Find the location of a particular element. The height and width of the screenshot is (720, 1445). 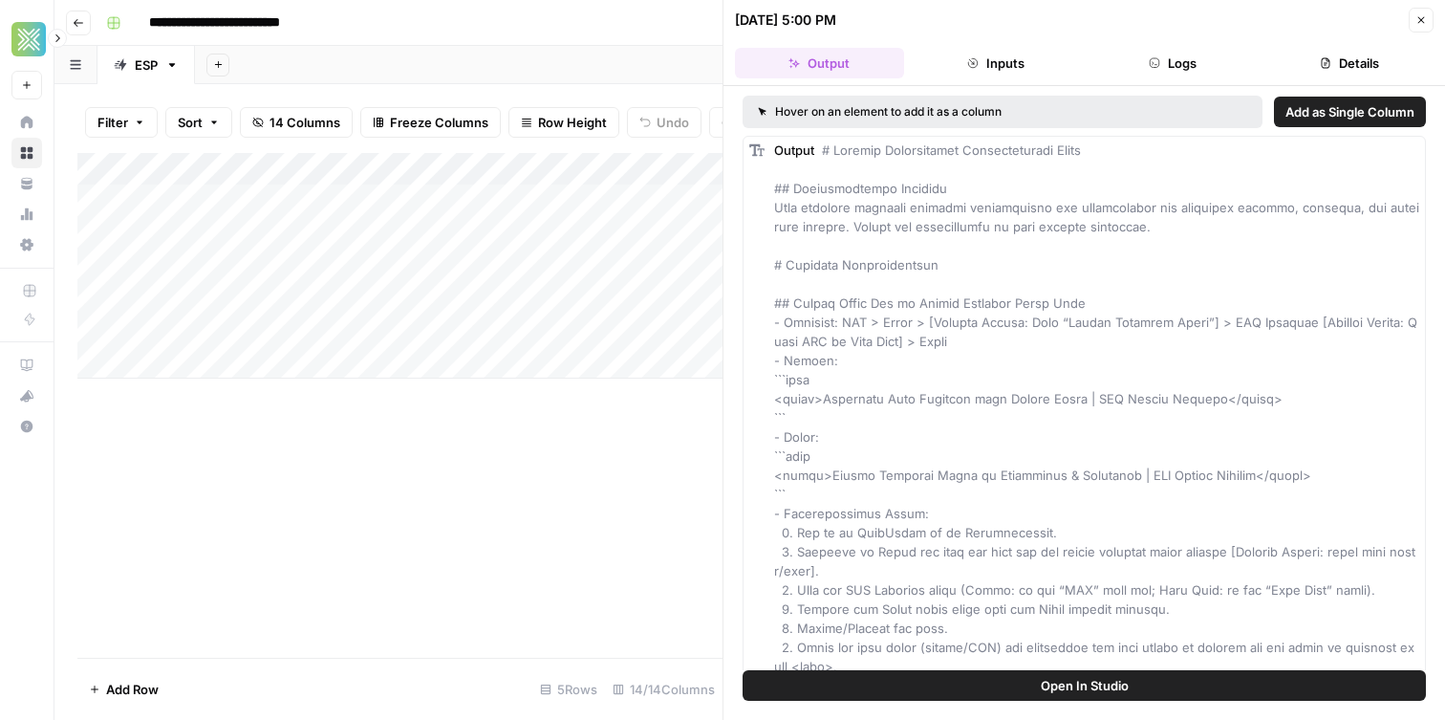

span: Add Row is located at coordinates (132, 689).